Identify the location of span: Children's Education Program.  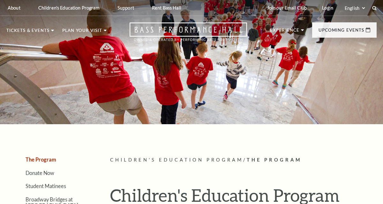
(176, 160).